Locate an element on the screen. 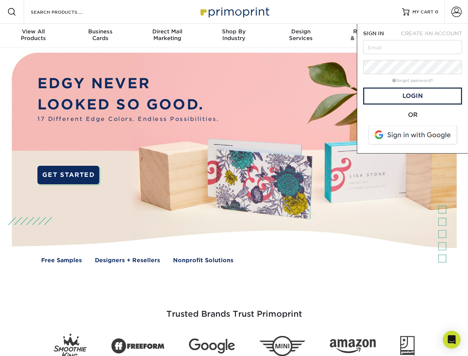 The height and width of the screenshot is (356, 468). a: forgot password? is located at coordinates (412, 80).